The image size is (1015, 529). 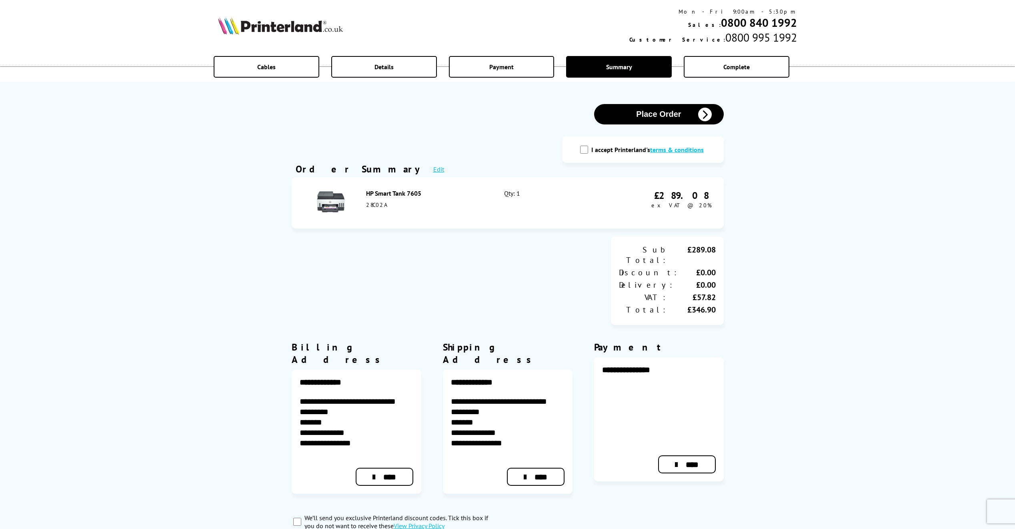 I want to click on div: Billing Address, so click(x=357, y=353).